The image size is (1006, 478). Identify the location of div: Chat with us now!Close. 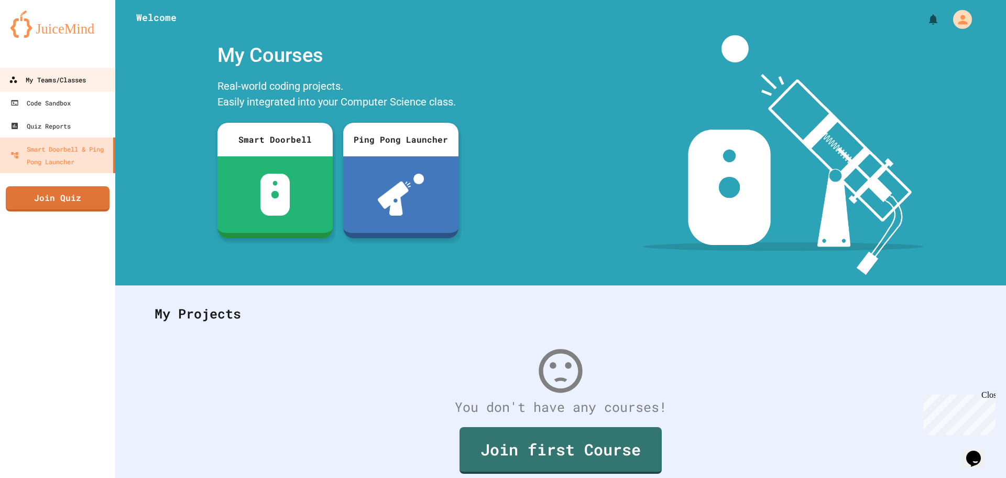
(38, 35).